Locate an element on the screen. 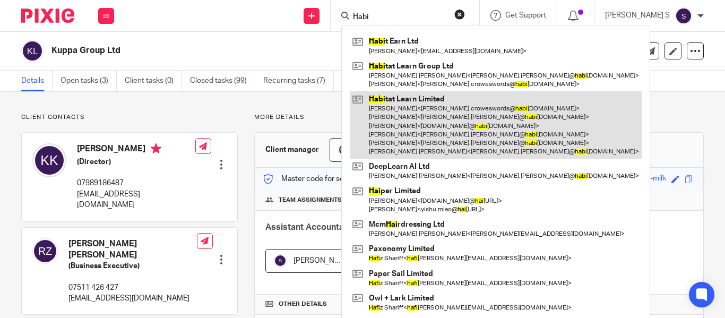 This screenshot has height=318, width=725. p: Master code for secure communications and files is located at coordinates (354, 179).